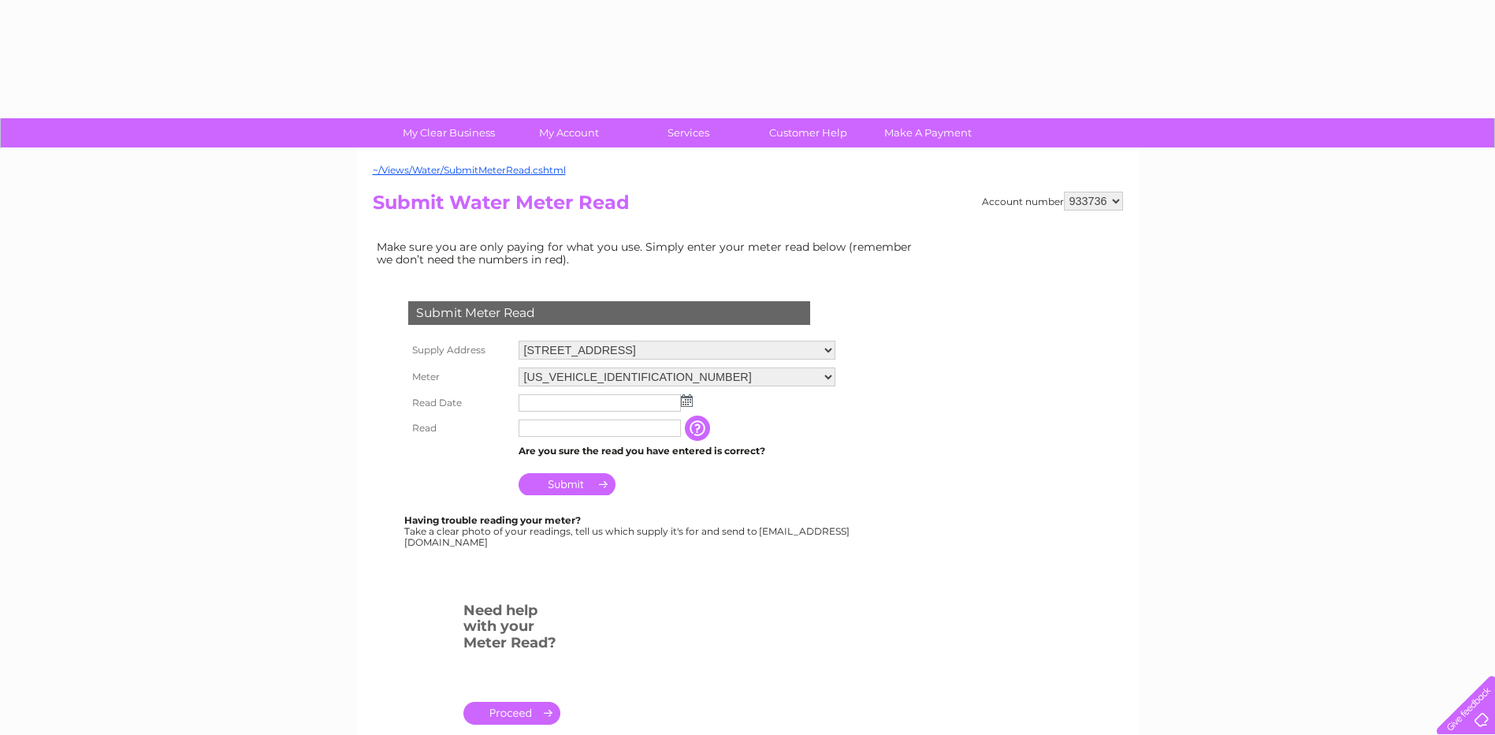 The image size is (1495, 735). What do you see at coordinates (568, 132) in the screenshot?
I see `a: My Account` at bounding box center [568, 132].